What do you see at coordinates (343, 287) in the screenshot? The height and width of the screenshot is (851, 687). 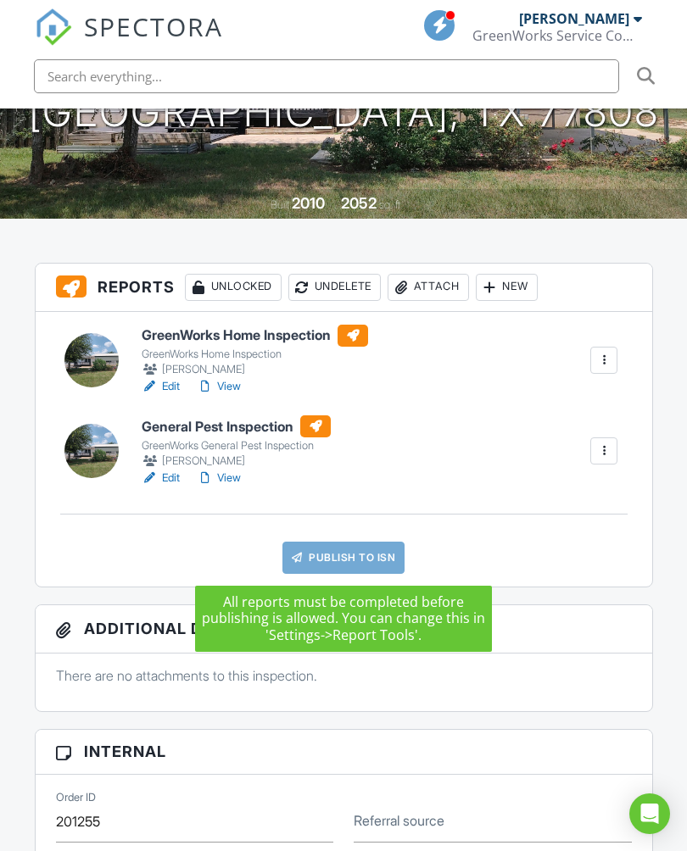 I see `h3: Reports` at bounding box center [343, 287].